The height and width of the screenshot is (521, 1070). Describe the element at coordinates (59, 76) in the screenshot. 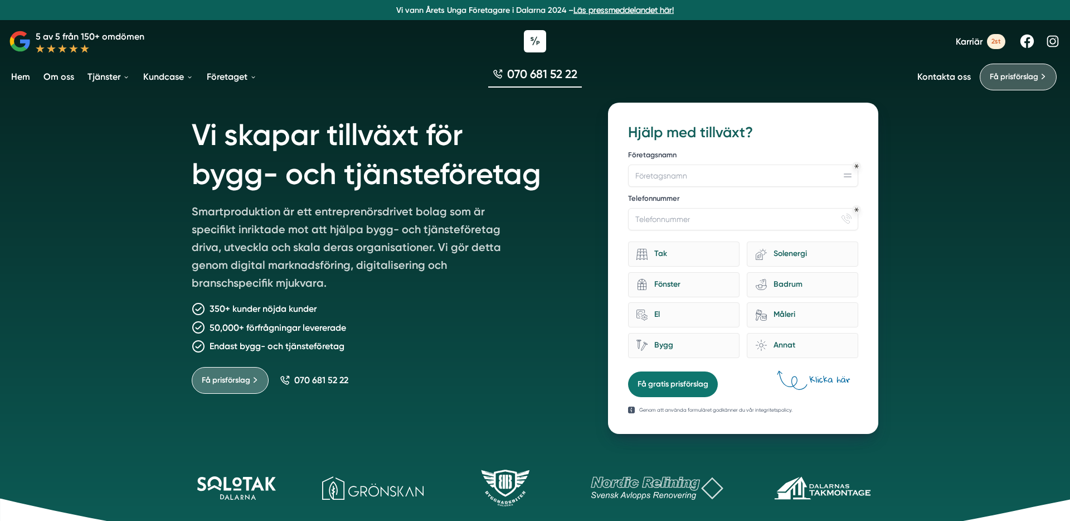

I see `a: Om oss` at that location.